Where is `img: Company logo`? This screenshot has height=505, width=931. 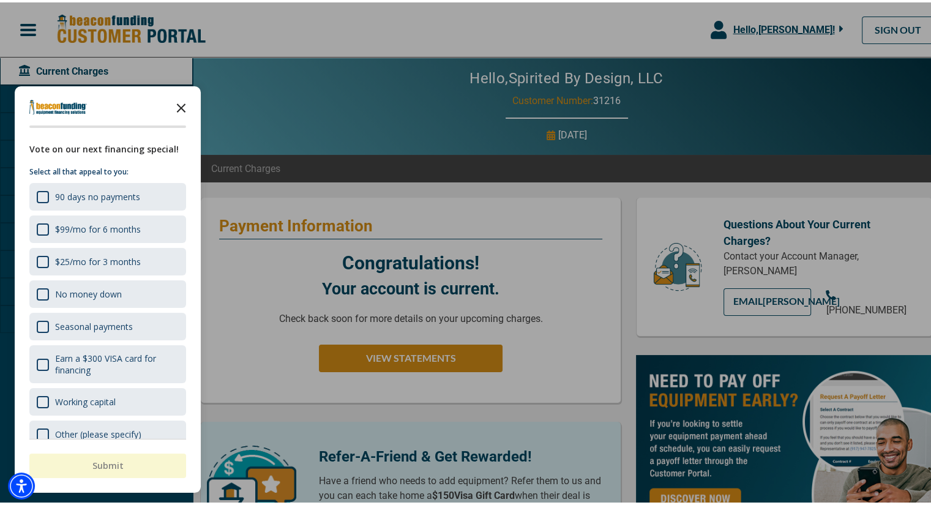 img: Company logo is located at coordinates (58, 105).